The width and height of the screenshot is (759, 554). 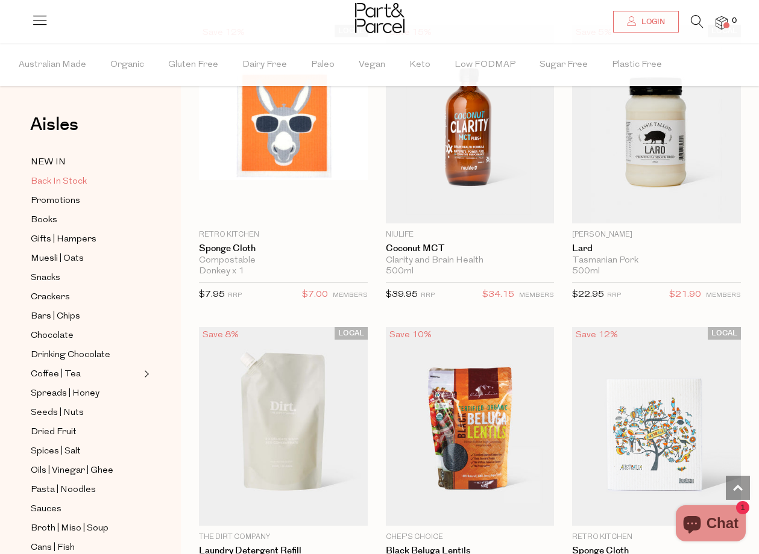 What do you see at coordinates (145, 374) in the screenshot?
I see `button: Expand/Collapse Coffee | Tea` at bounding box center [145, 374].